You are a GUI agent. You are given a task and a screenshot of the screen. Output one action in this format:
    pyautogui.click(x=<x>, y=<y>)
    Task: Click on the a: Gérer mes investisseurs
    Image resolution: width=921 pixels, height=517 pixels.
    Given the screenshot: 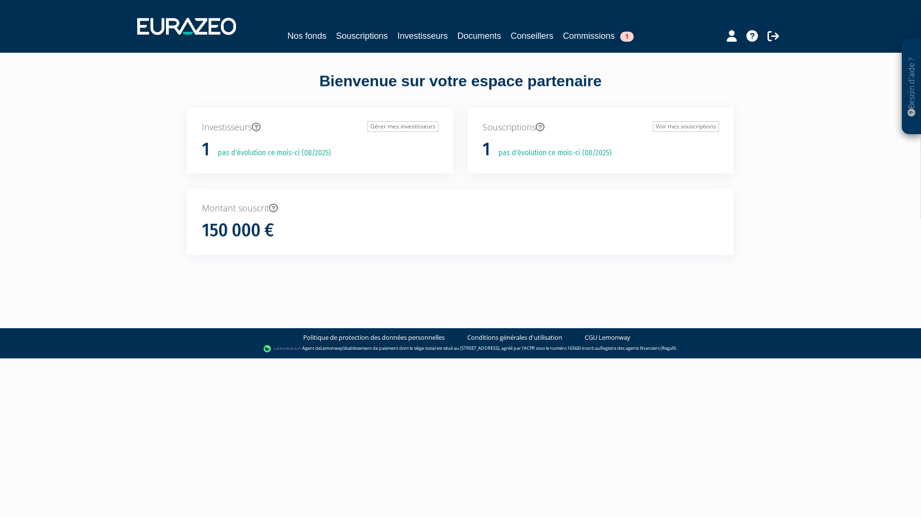 What is the action you would take?
    pyautogui.click(x=403, y=127)
    